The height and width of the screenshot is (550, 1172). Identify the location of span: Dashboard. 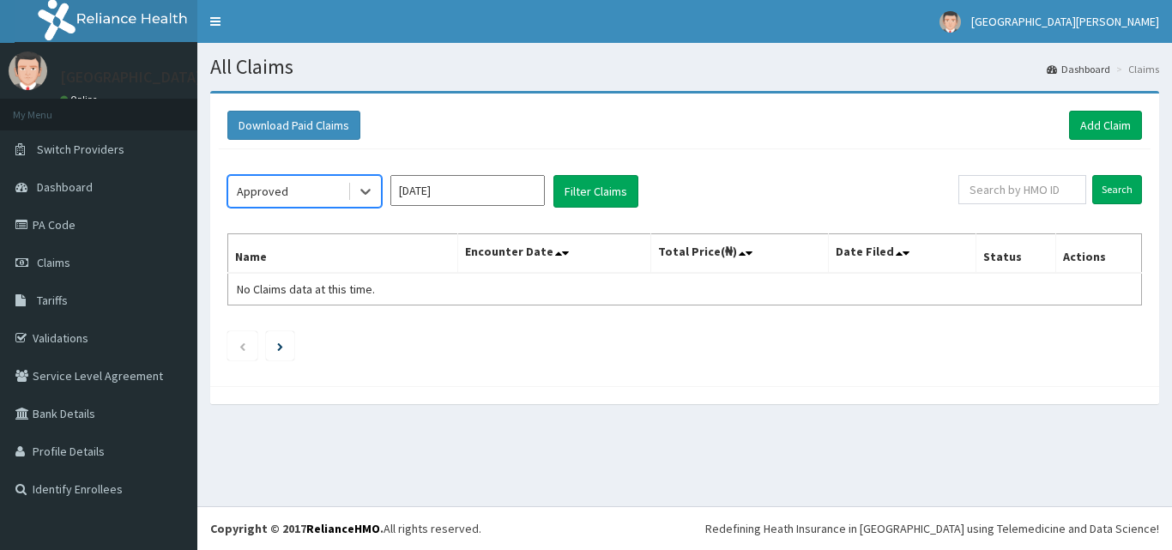
(64, 187).